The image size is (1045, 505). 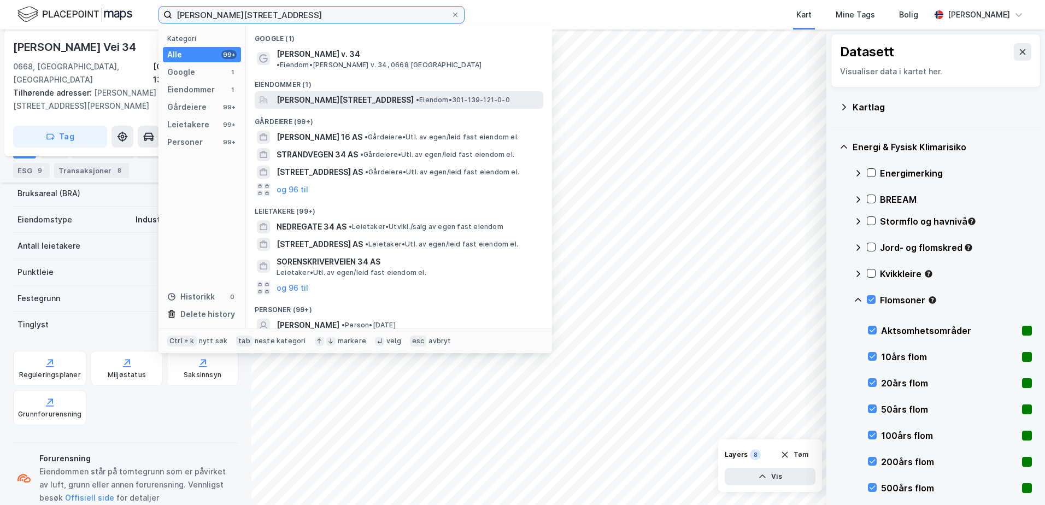 What do you see at coordinates (49, 193) in the screenshot?
I see `div: Bruksareal (BRA)` at bounding box center [49, 193].